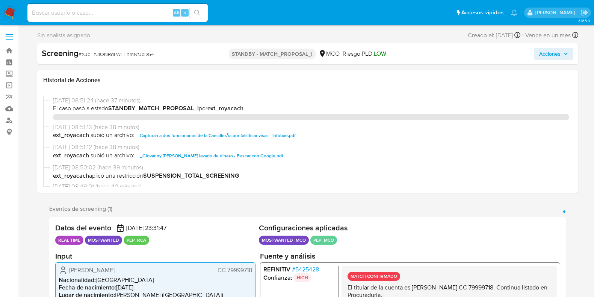 This screenshot has width=594, height=297. Describe the element at coordinates (550, 54) in the screenshot. I see `span: Acciones` at that location.